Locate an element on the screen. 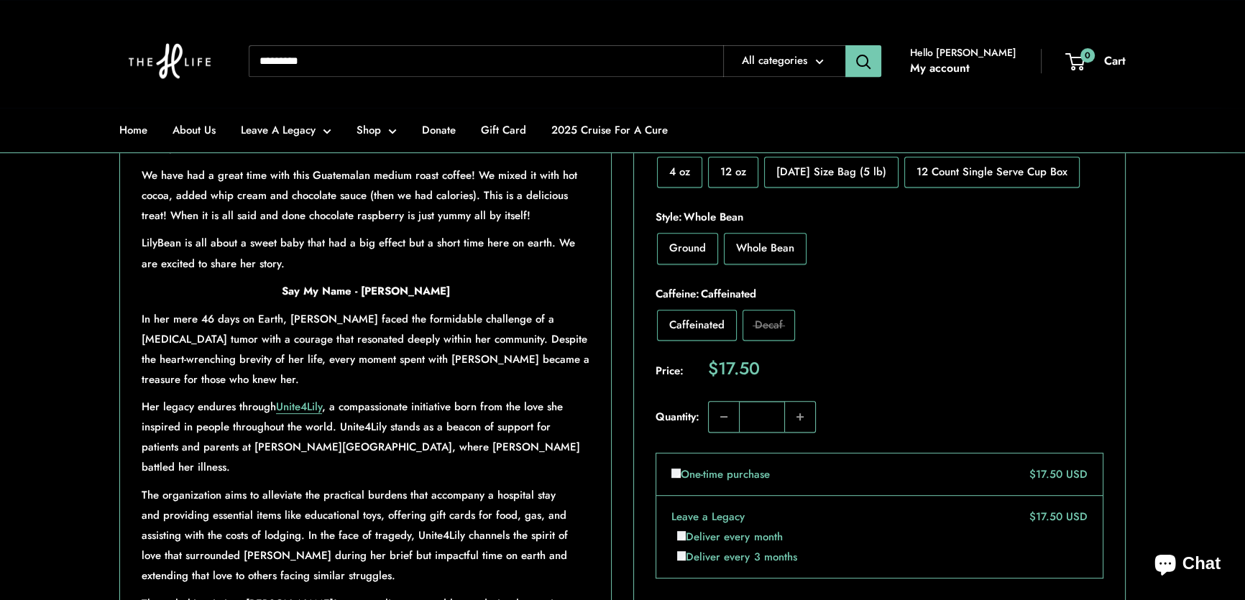 Image resolution: width=1245 pixels, height=600 pixels. a: Shop is located at coordinates (377, 130).